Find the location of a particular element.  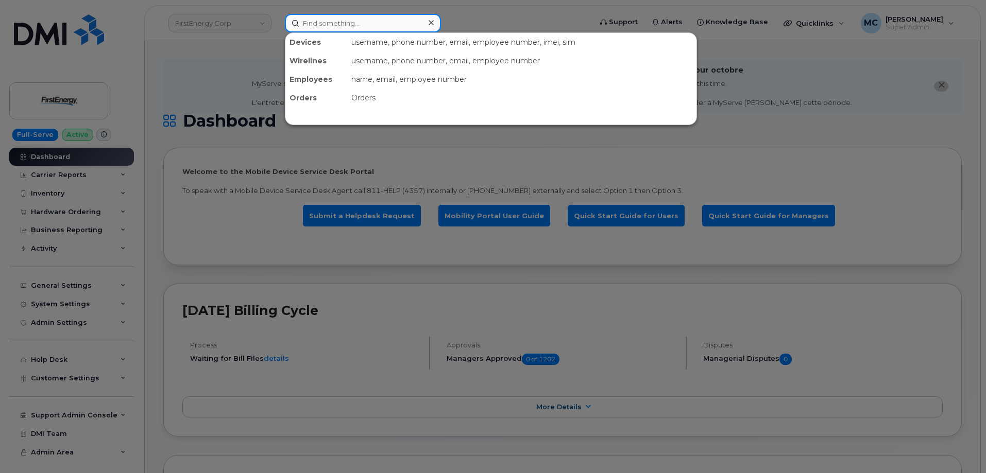

div: Wirelines is located at coordinates (316, 61).